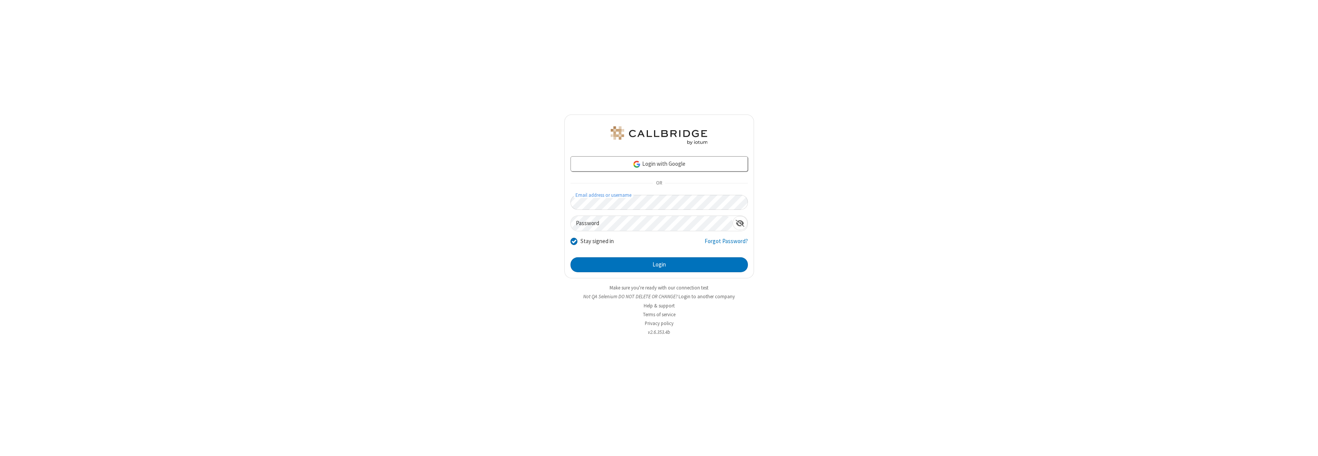 This screenshot has width=1318, height=456. I want to click on input: Password, so click(652, 223).